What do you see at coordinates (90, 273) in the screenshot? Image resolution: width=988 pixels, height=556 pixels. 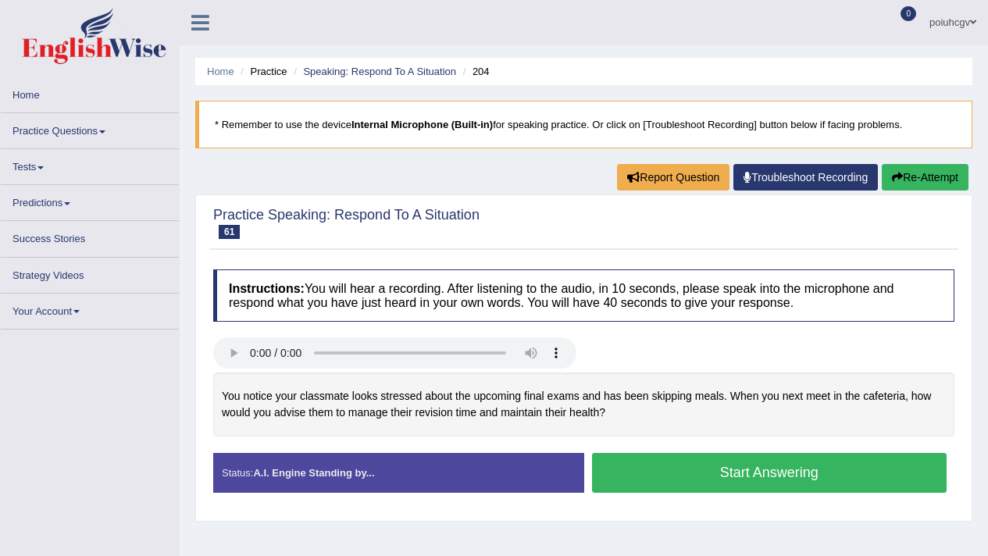 I see `a: Strategy Videos` at bounding box center [90, 273].